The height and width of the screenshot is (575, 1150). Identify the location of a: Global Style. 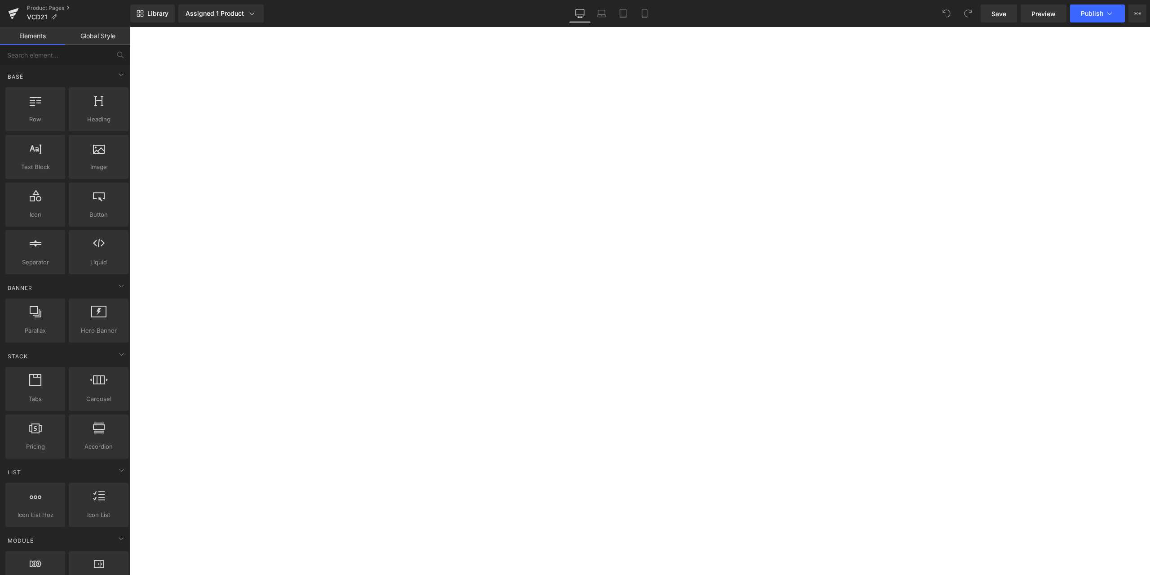
(98, 36).